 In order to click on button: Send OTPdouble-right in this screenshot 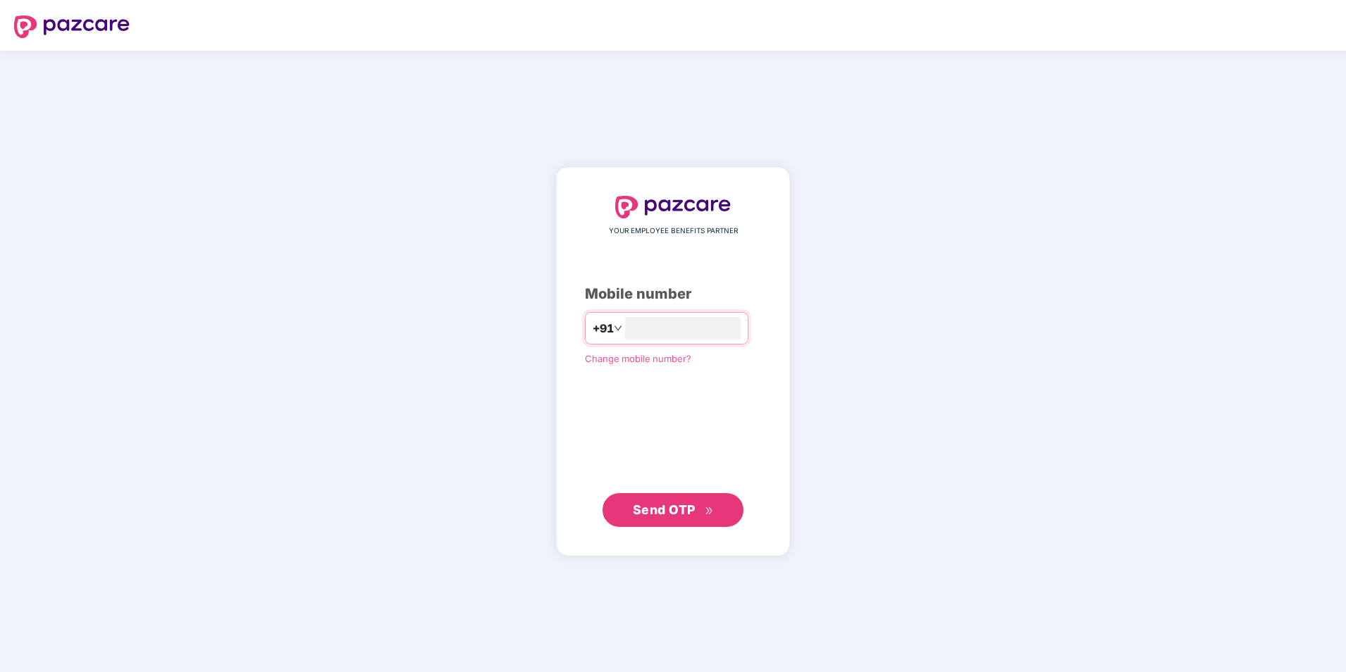, I will do `click(673, 510)`.